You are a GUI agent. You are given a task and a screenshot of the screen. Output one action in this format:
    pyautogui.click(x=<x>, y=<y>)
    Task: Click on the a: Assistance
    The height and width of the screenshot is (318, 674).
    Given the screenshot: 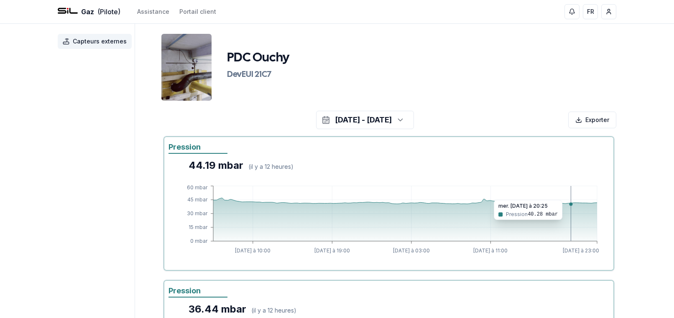 What is the action you would take?
    pyautogui.click(x=153, y=12)
    